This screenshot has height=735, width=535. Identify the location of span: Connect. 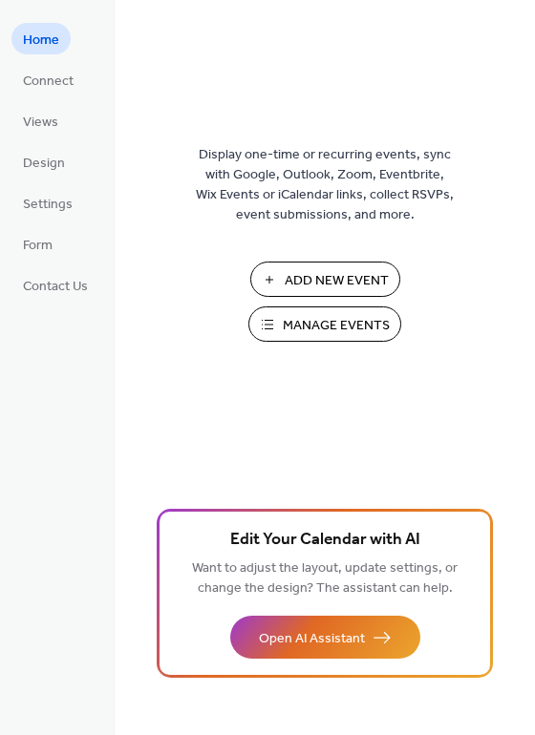
(48, 81).